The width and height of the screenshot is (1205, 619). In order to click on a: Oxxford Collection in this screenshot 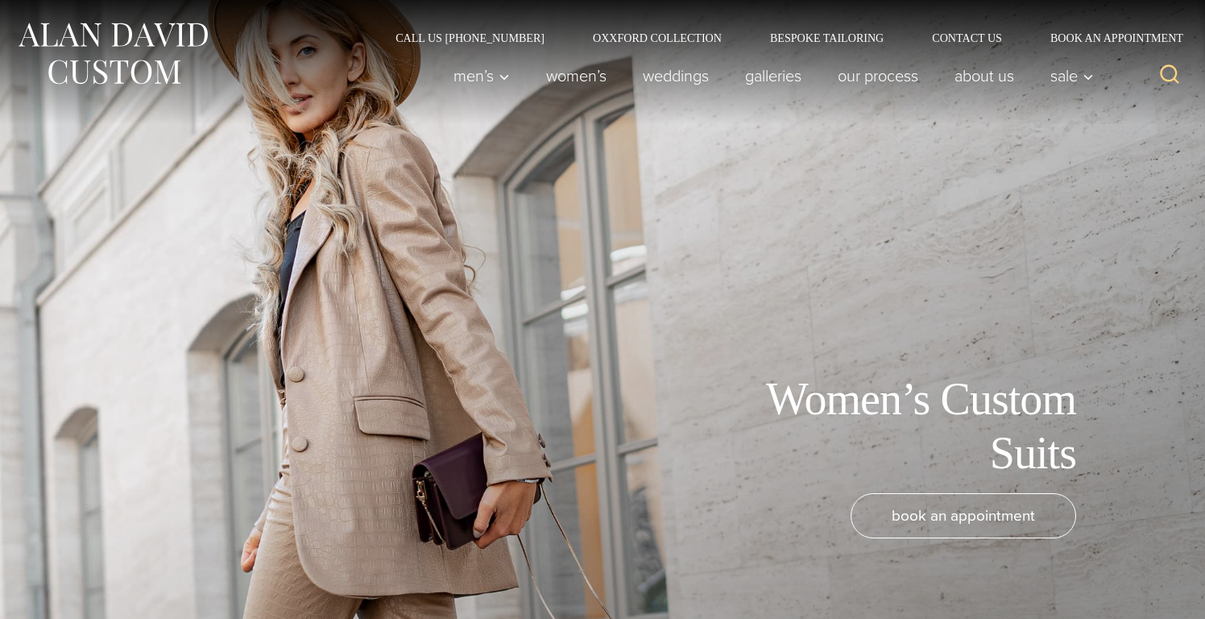, I will do `click(657, 38)`.